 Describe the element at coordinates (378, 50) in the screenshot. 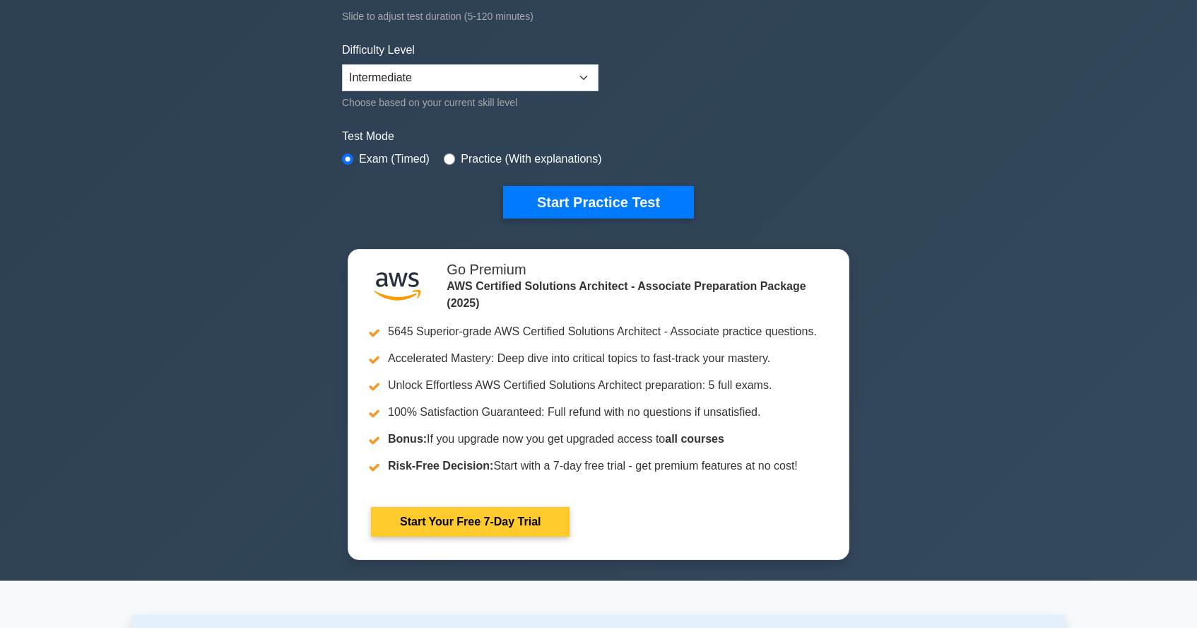

I see `label: Difficulty Level` at that location.